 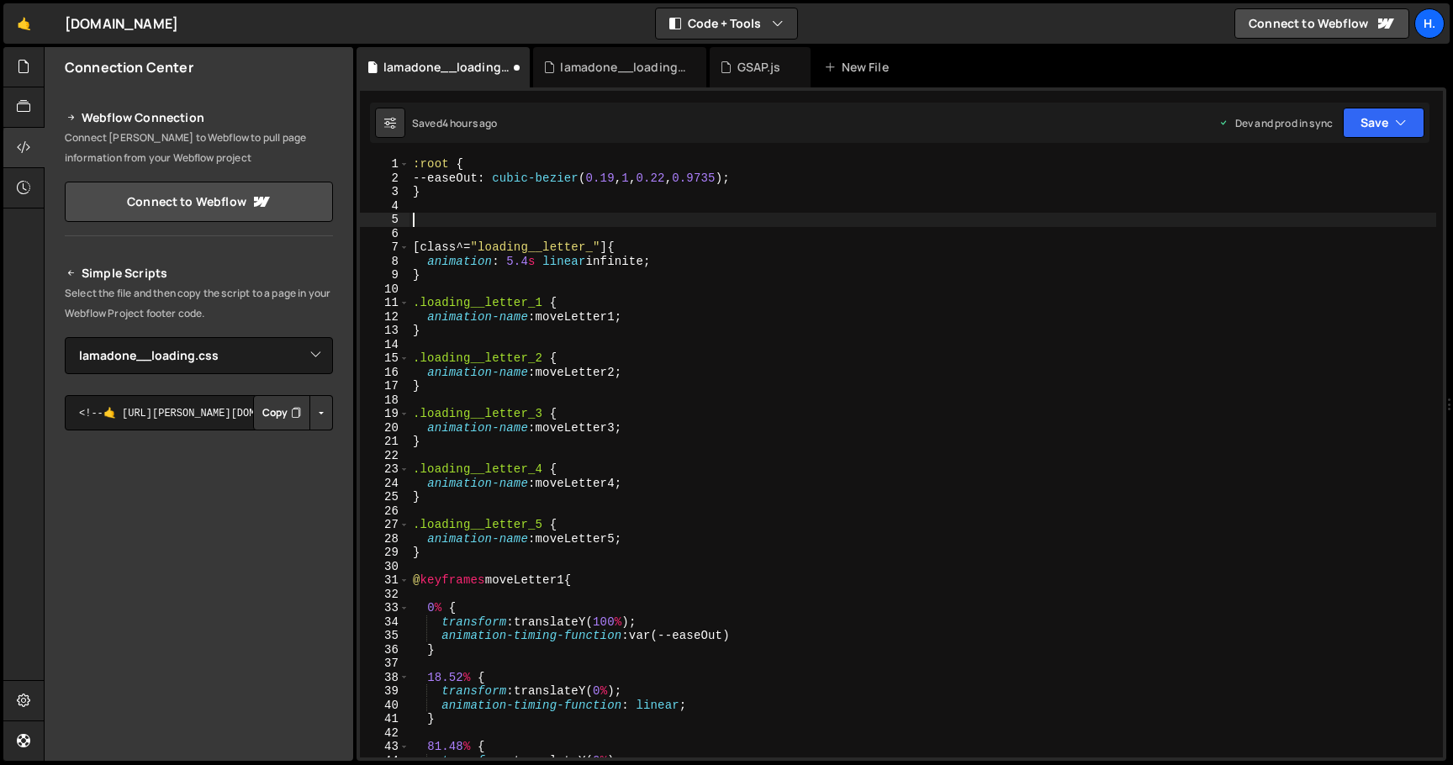 I want to click on div: 13, so click(x=384, y=331).